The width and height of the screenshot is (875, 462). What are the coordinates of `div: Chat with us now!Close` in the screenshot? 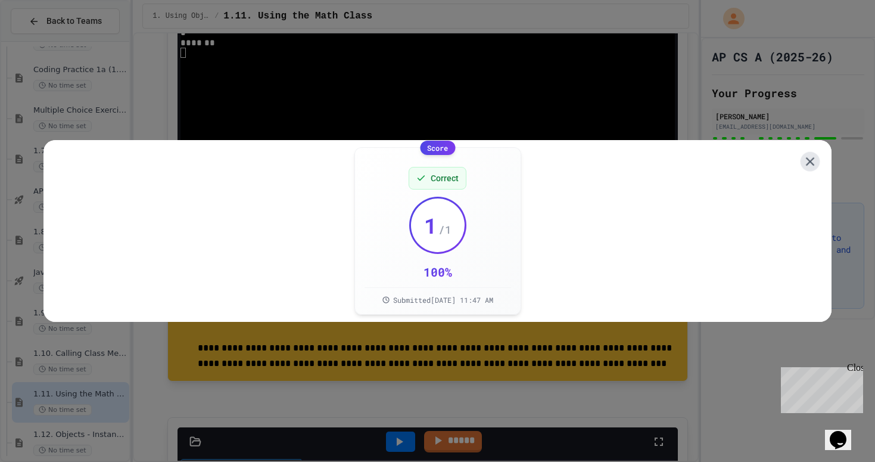 It's located at (44, 40).